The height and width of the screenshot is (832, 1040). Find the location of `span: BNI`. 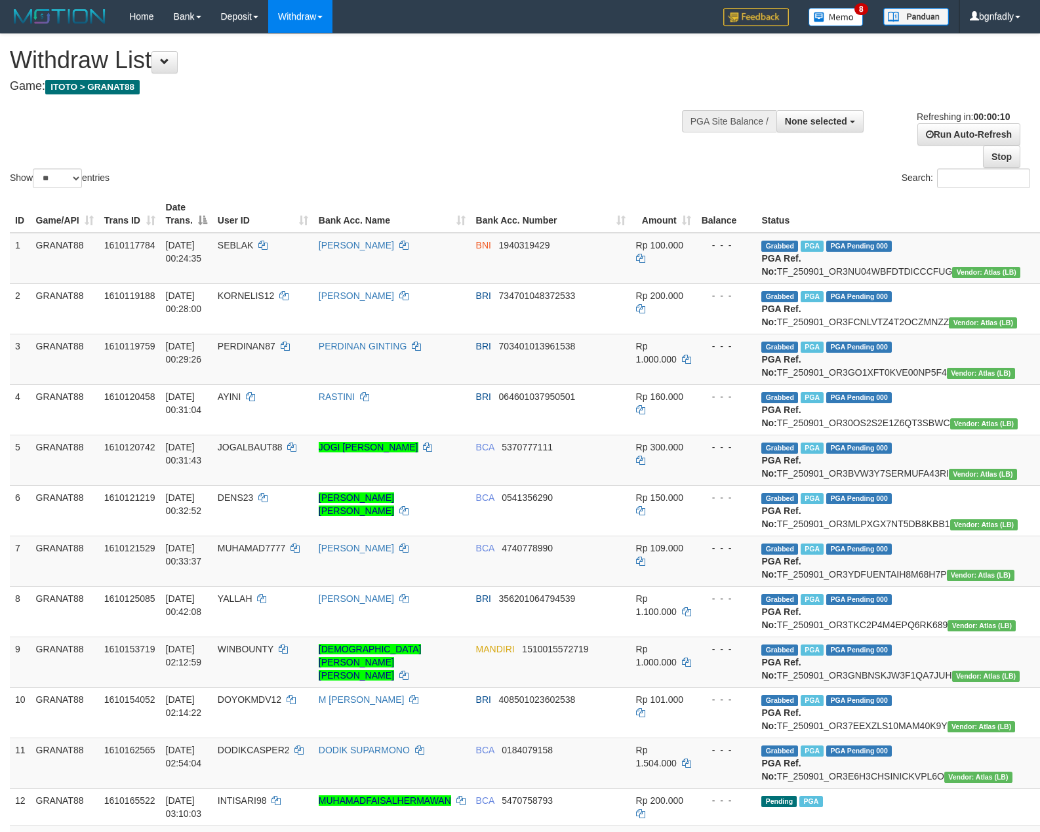

span: BNI is located at coordinates (483, 245).